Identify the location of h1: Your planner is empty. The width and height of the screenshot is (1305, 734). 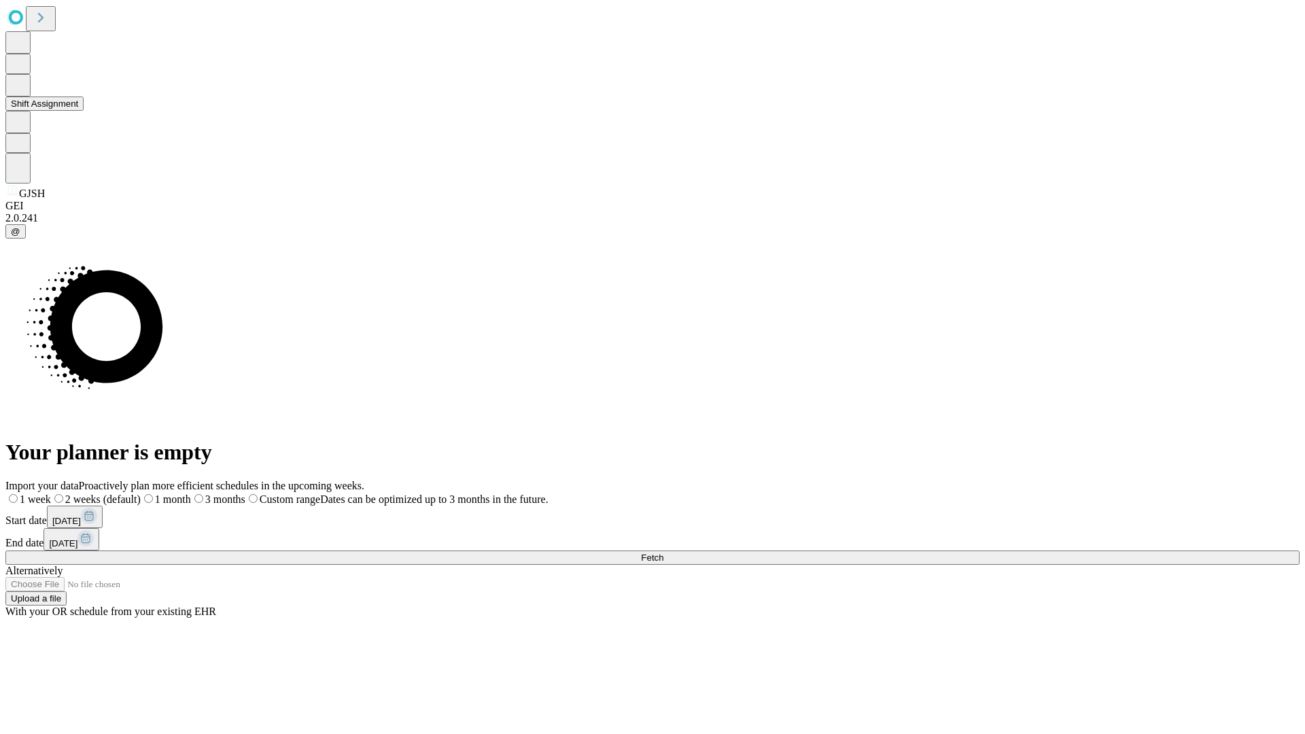
(653, 452).